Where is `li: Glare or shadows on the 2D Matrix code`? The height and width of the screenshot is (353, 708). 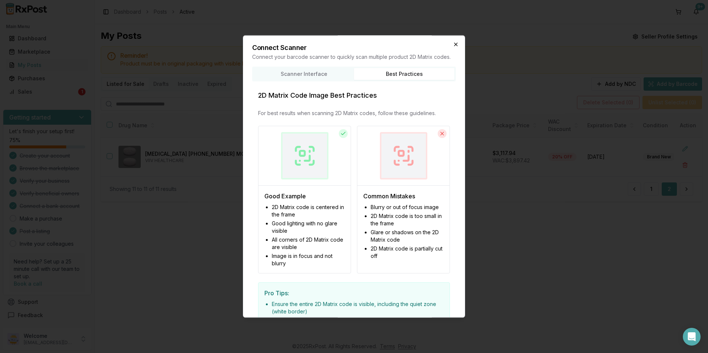 li: Glare or shadows on the 2D Matrix code is located at coordinates (407, 236).